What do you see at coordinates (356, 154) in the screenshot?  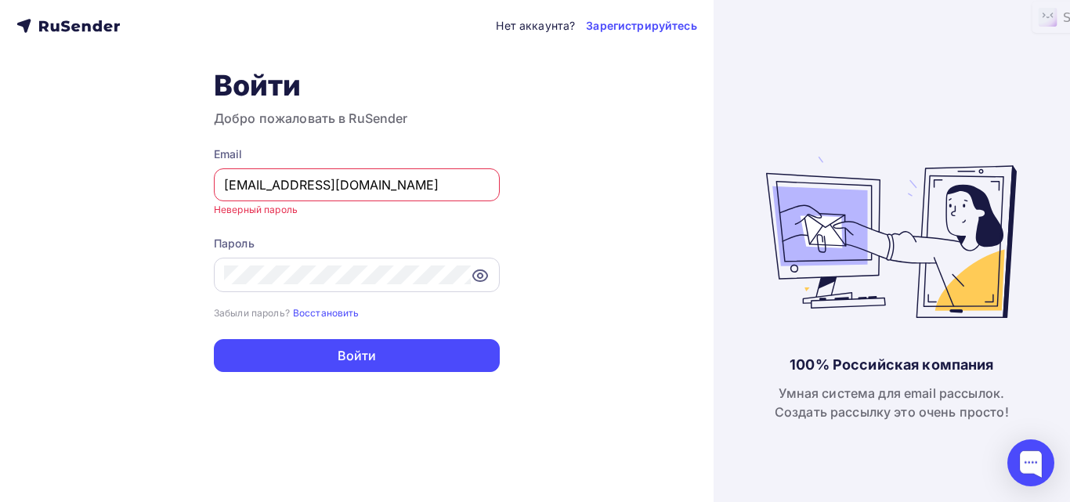 I see `div: Email` at bounding box center [356, 154].